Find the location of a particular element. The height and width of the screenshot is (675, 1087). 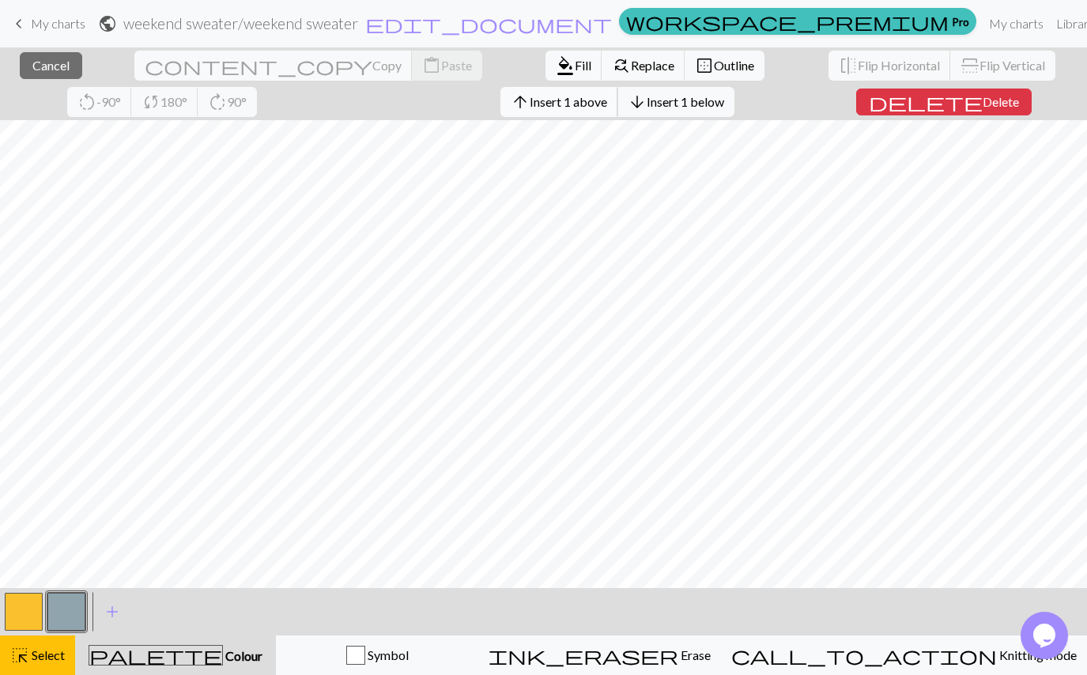

a: Pro is located at coordinates (798, 21).